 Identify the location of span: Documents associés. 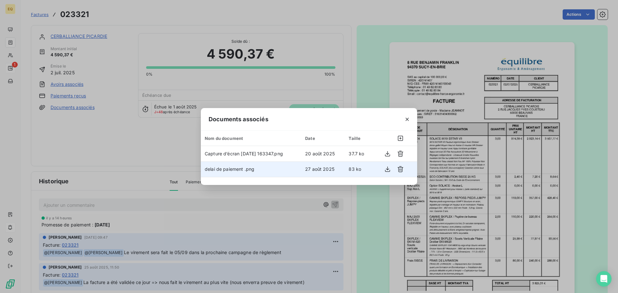
(239, 119).